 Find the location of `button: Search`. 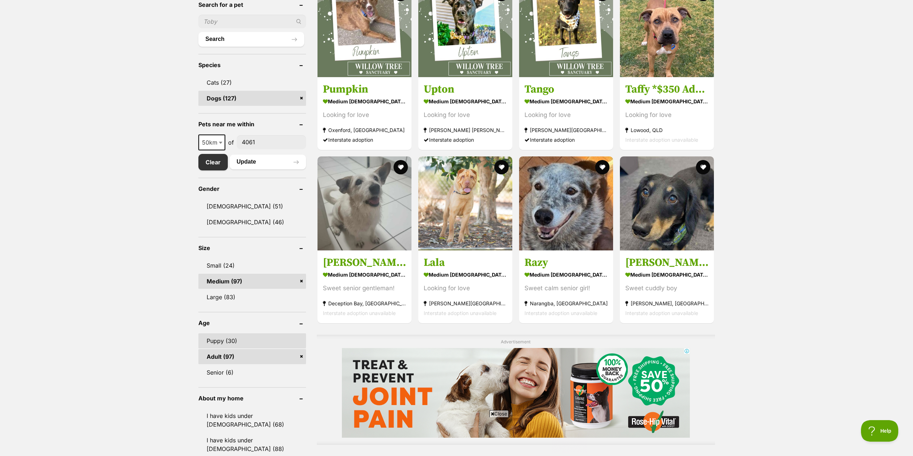

button: Search is located at coordinates (251, 39).